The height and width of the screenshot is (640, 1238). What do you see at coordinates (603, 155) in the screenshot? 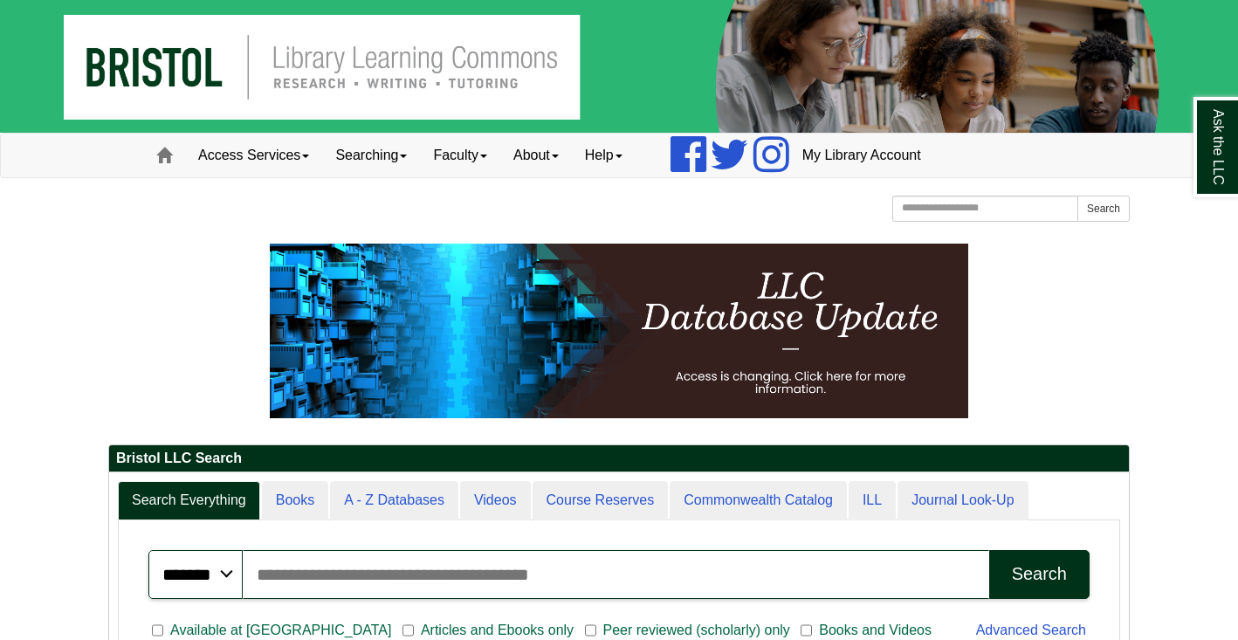
I see `a: Help` at bounding box center [603, 155].